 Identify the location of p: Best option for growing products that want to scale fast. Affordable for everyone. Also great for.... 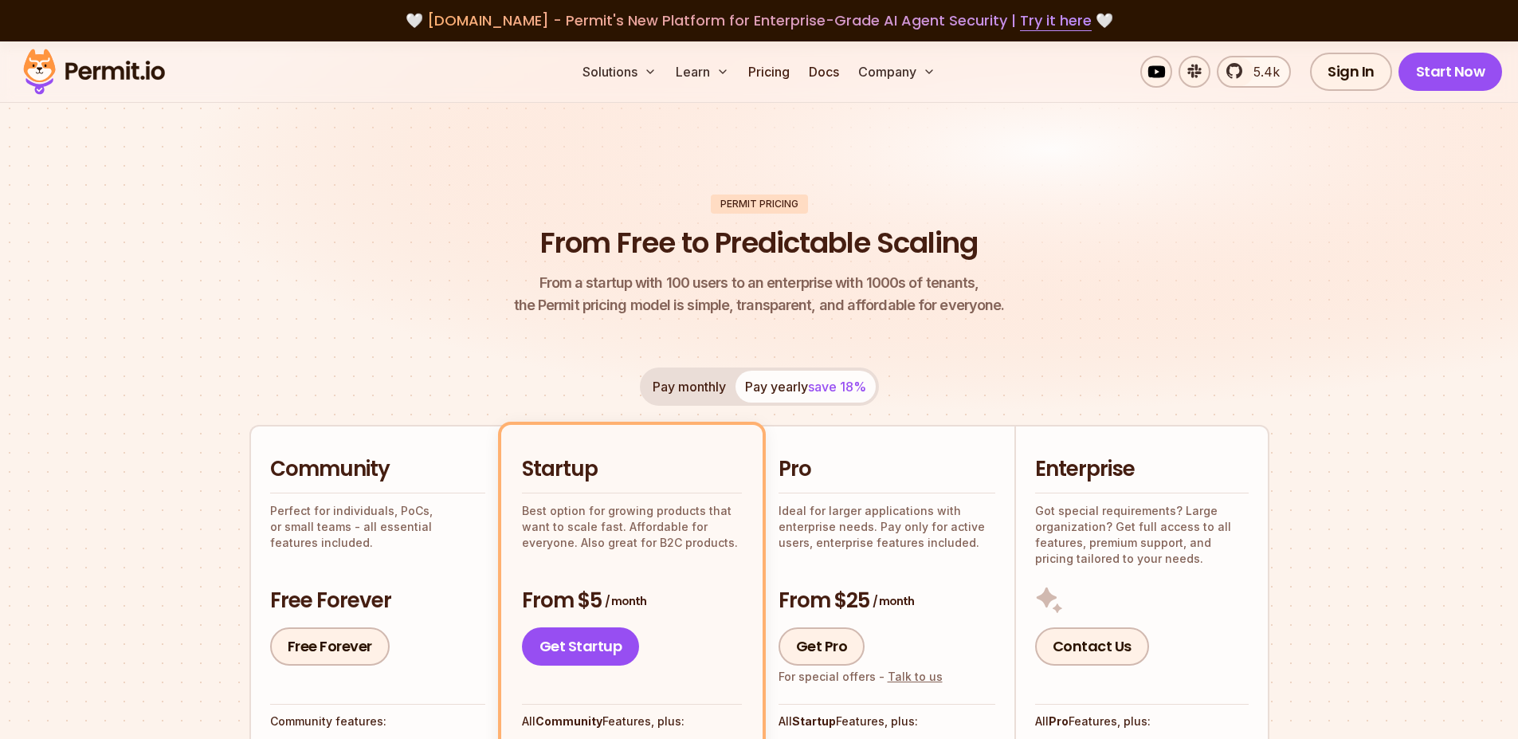
(632, 527).